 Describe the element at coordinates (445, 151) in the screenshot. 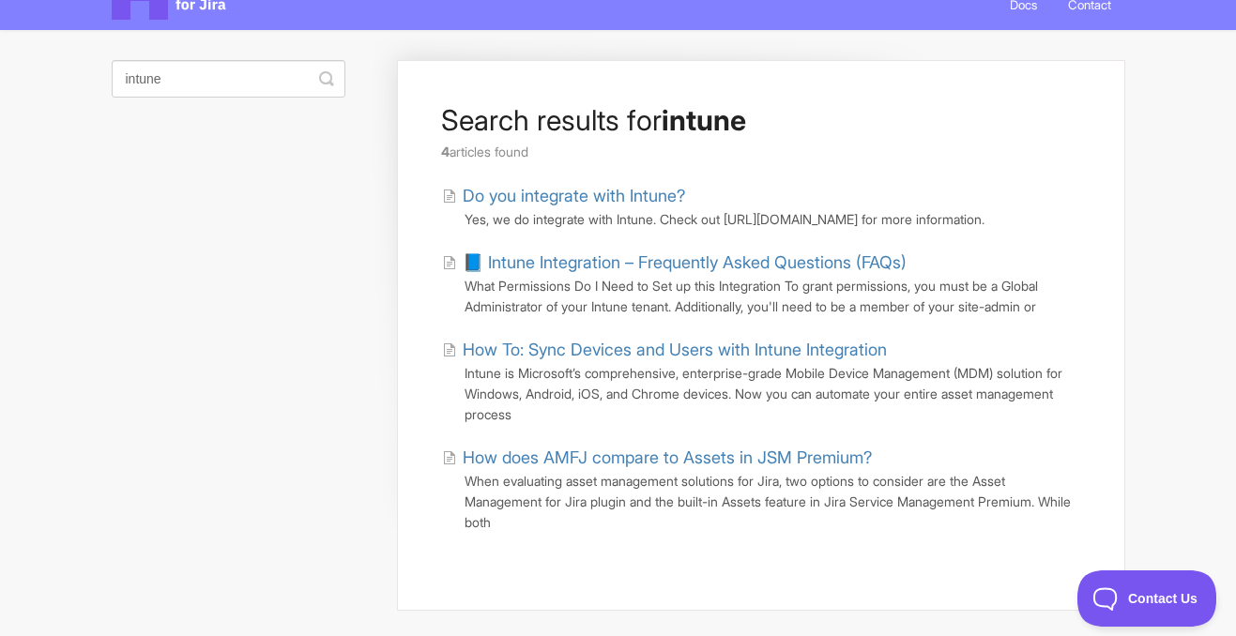

I see `strong: 4` at that location.